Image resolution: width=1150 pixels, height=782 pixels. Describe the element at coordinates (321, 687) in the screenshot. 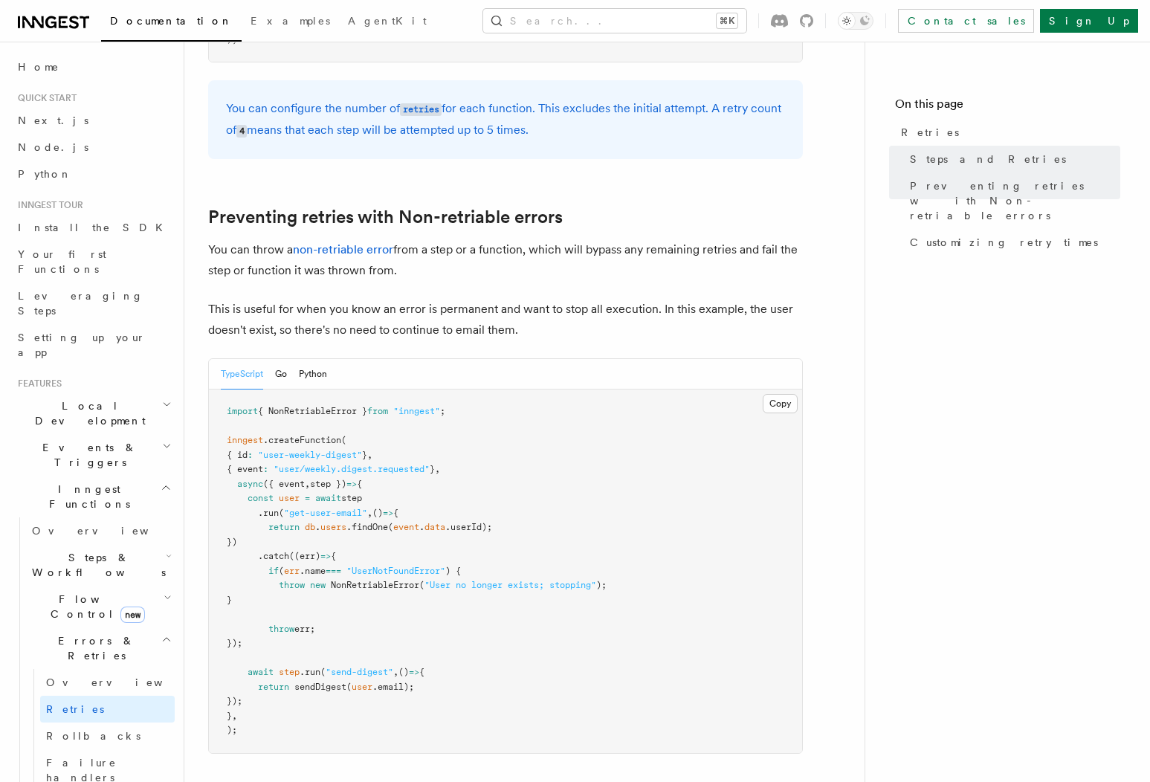

I see `span: sendDigest` at that location.